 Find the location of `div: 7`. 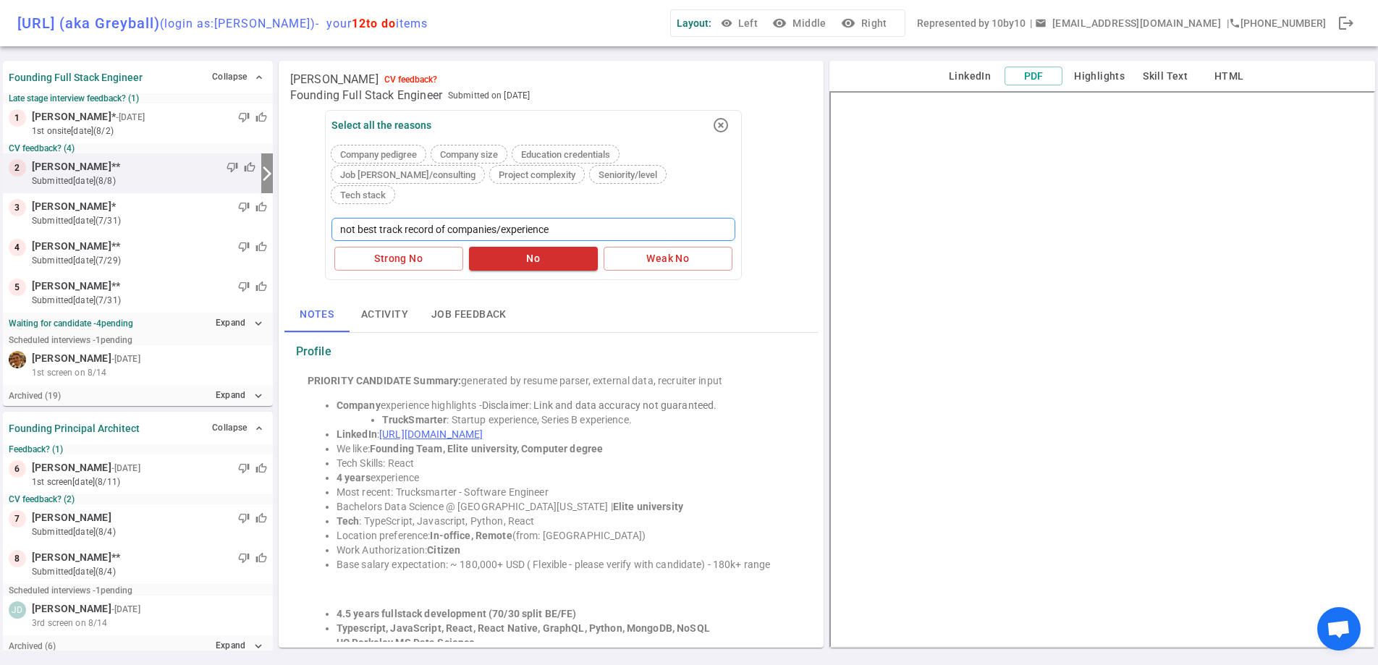

div: 7 is located at coordinates (17, 519).